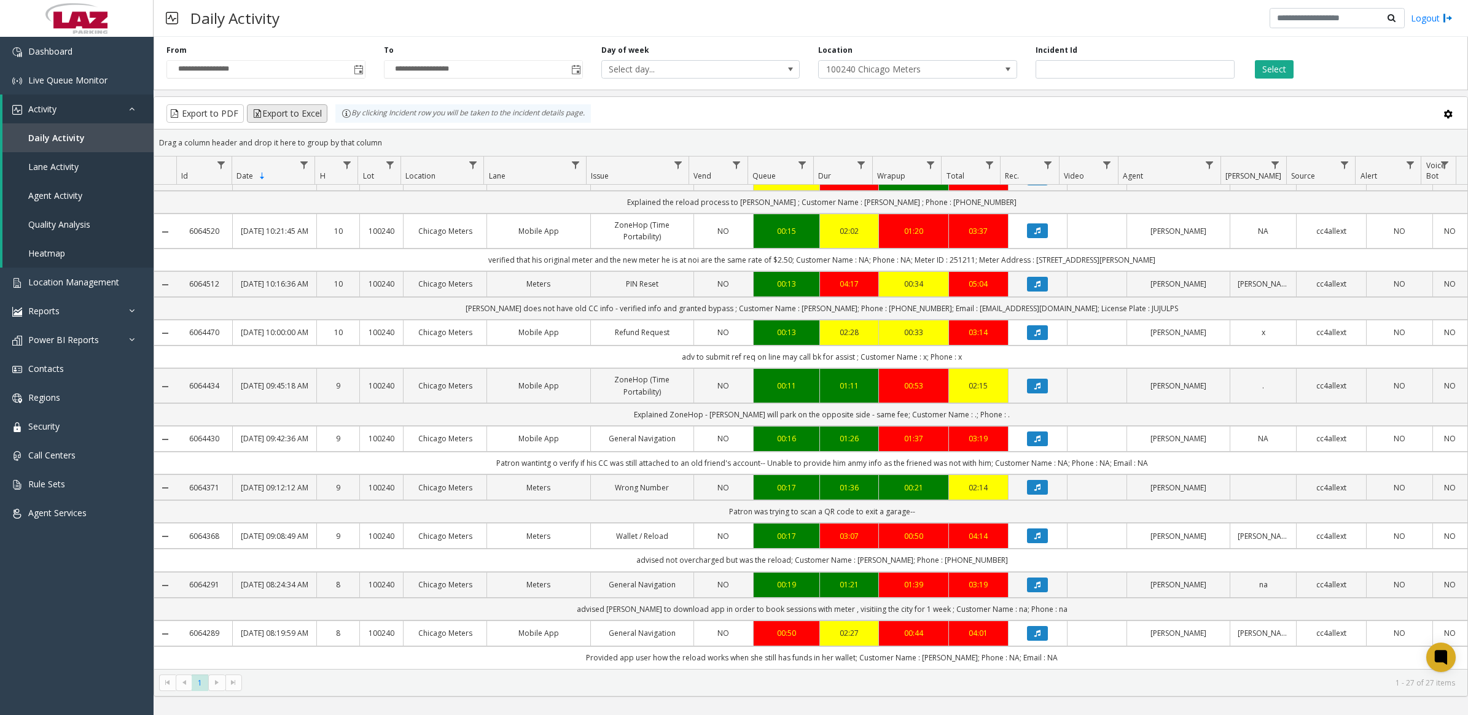 This screenshot has width=1468, height=715. Describe the element at coordinates (978, 332) in the screenshot. I see `a: 03:14` at that location.